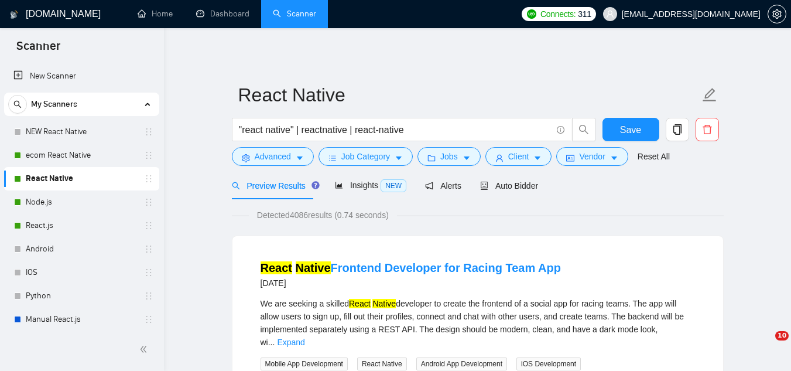  Describe the element at coordinates (382, 364) in the screenshot. I see `span: React Native` at that location.